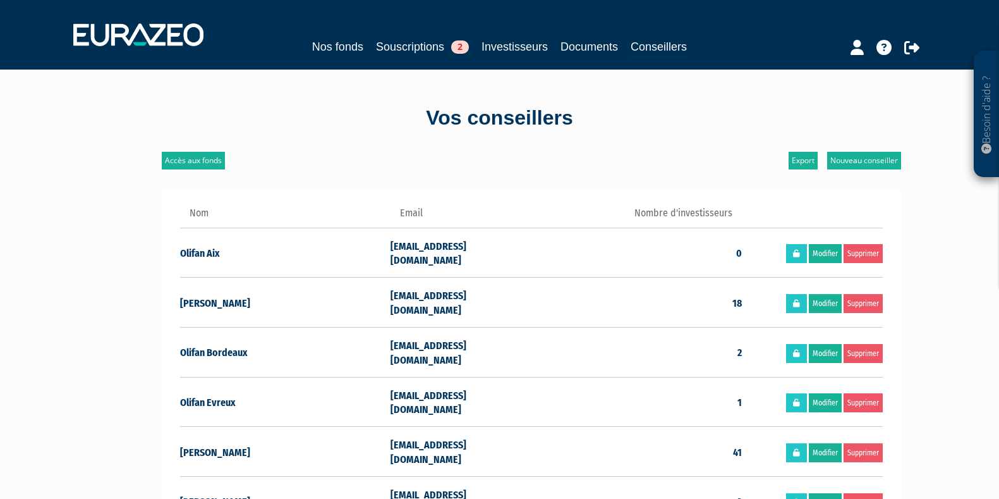  I want to click on td: 1, so click(637, 401).